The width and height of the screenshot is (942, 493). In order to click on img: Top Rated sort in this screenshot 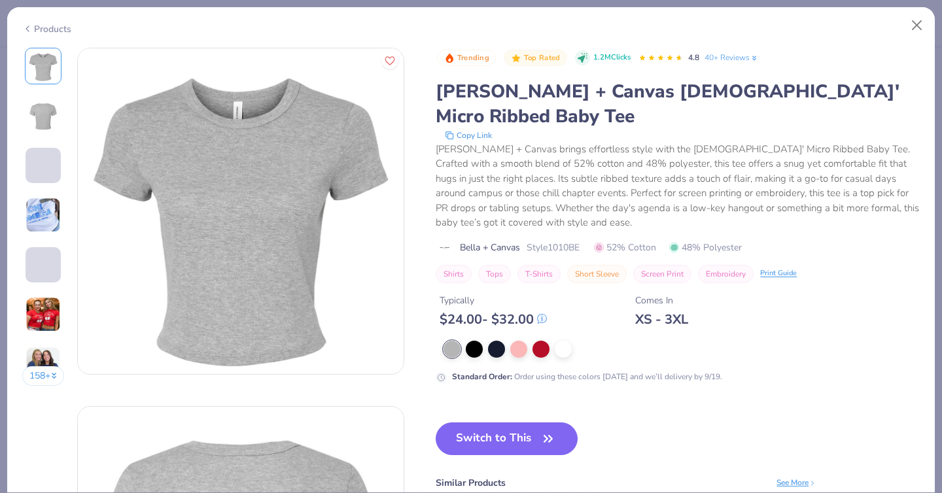, I will do `click(516, 58)`.